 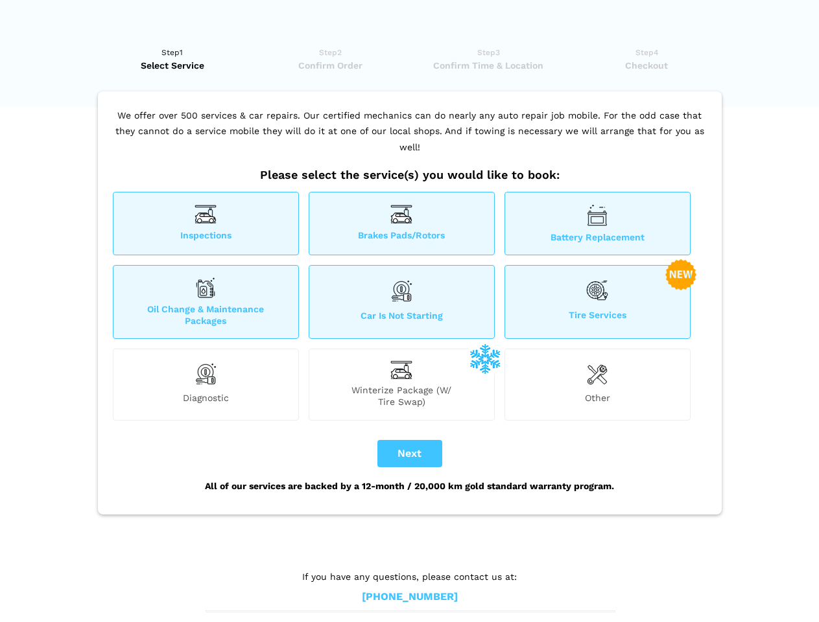 What do you see at coordinates (172, 65) in the screenshot?
I see `span: Select Service` at bounding box center [172, 65].